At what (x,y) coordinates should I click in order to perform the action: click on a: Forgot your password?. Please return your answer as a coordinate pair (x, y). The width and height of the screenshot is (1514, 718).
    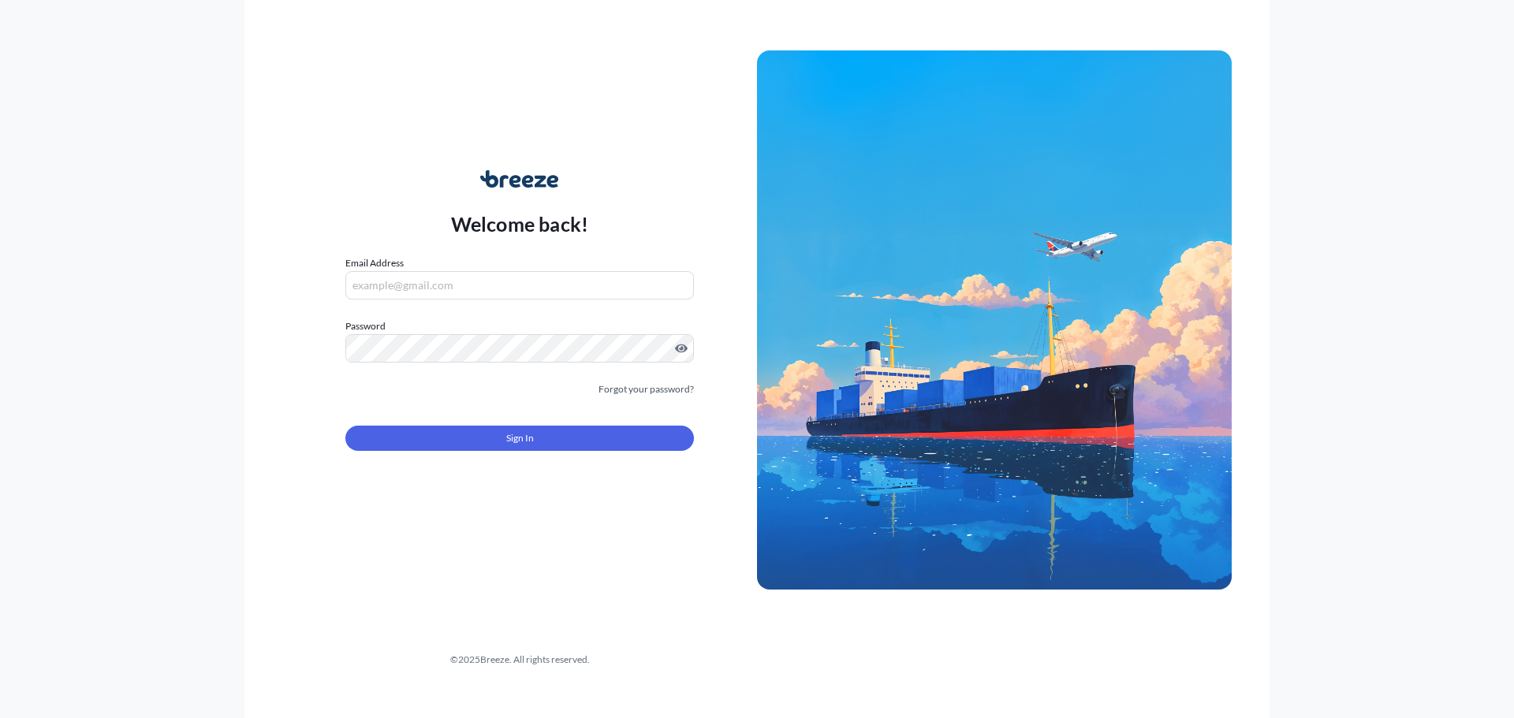
    Looking at the image, I should click on (646, 390).